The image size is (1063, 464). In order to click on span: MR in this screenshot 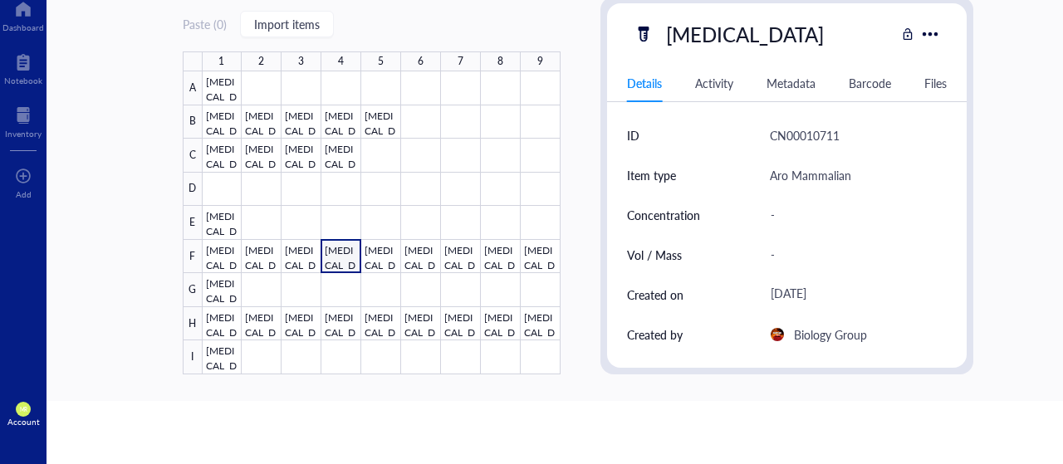, I will do `click(22, 409)`.